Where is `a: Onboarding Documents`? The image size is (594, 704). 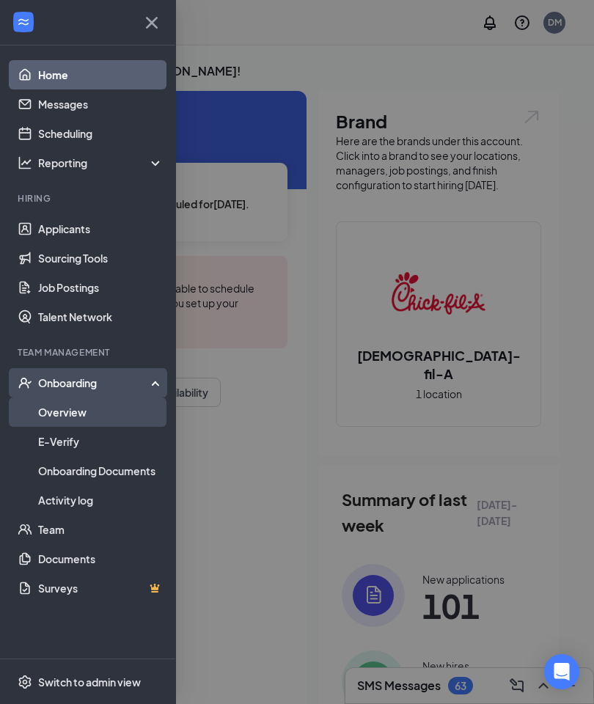
a: Onboarding Documents is located at coordinates (100, 471).